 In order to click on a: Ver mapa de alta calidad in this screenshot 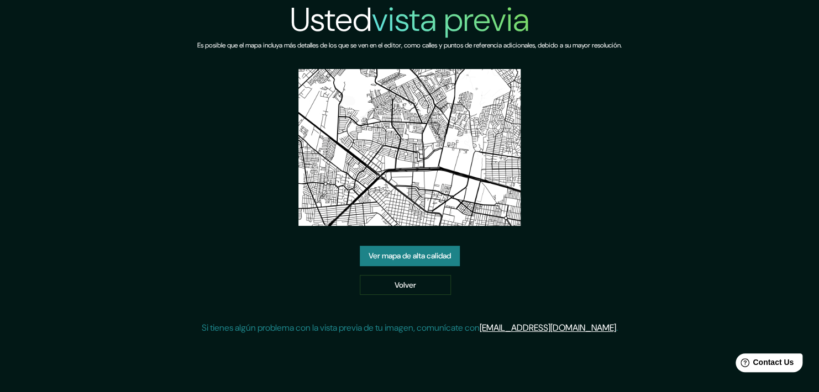, I will do `click(410, 256)`.